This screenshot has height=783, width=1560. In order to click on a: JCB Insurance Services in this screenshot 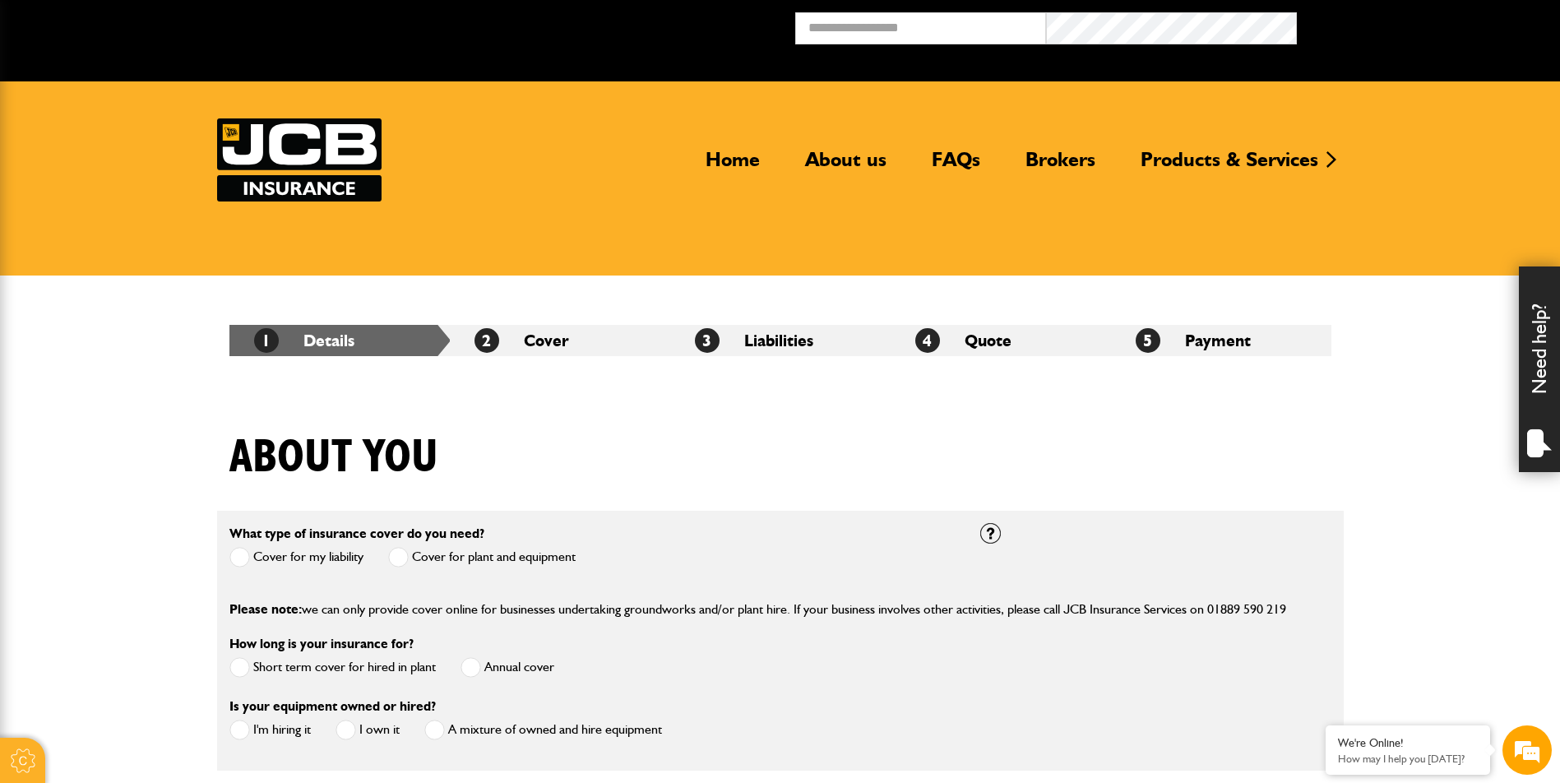, I will do `click(299, 160)`.